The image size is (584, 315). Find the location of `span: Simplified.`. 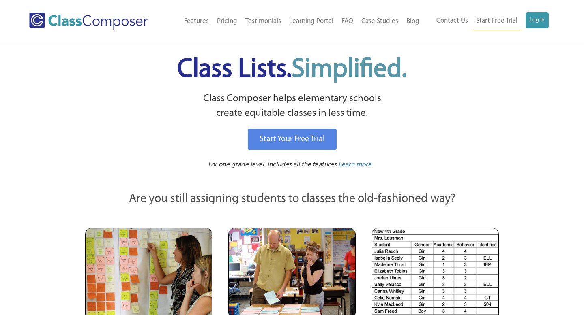

span: Simplified. is located at coordinates (349, 70).